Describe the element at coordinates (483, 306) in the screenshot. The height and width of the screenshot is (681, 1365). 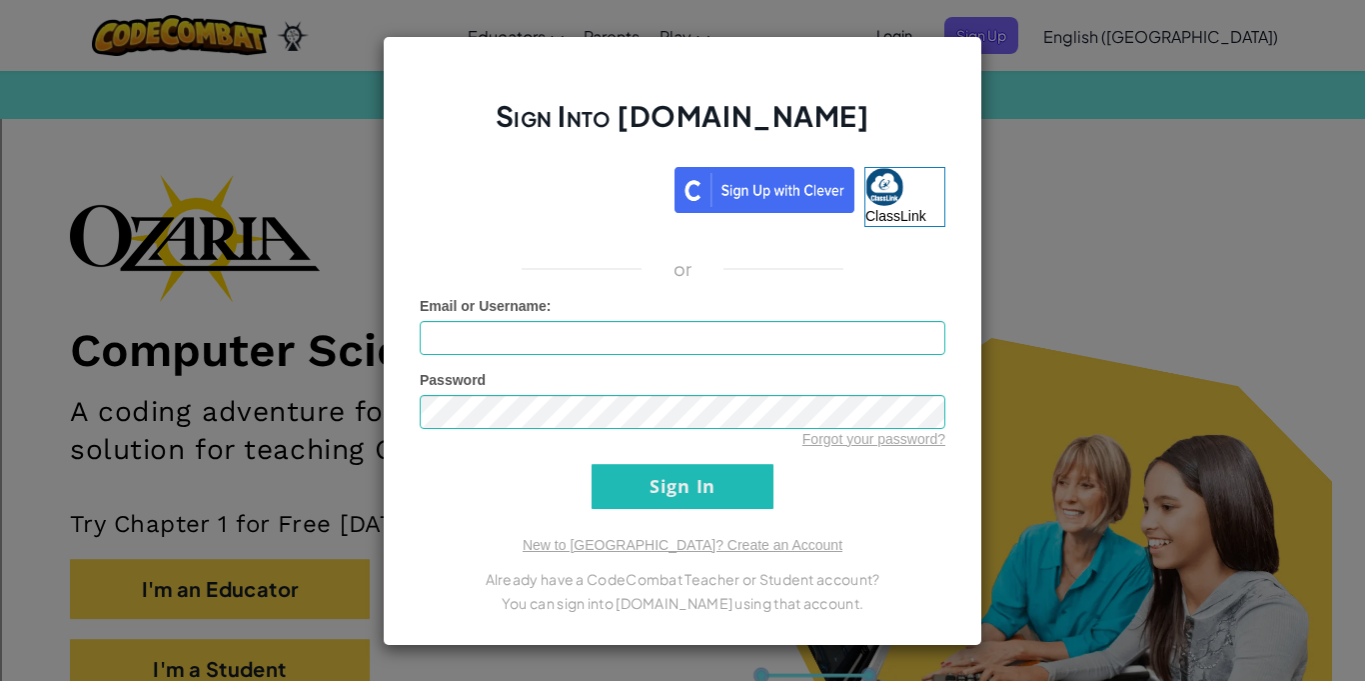
I see `span: Email or Username` at that location.